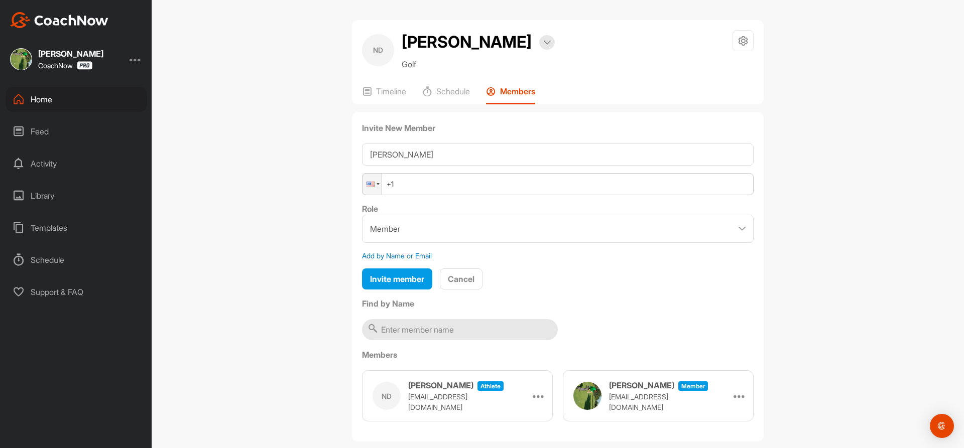 This screenshot has width=964, height=448. I want to click on div: Support & FAQ, so click(76, 292).